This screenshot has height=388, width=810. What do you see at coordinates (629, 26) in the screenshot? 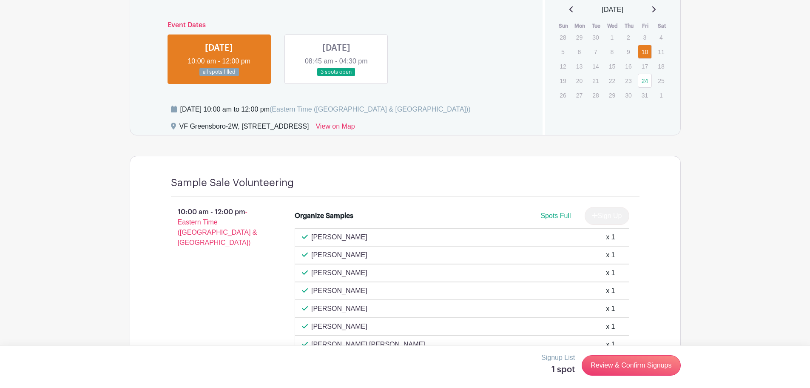
I see `th: Thu` at bounding box center [629, 26].